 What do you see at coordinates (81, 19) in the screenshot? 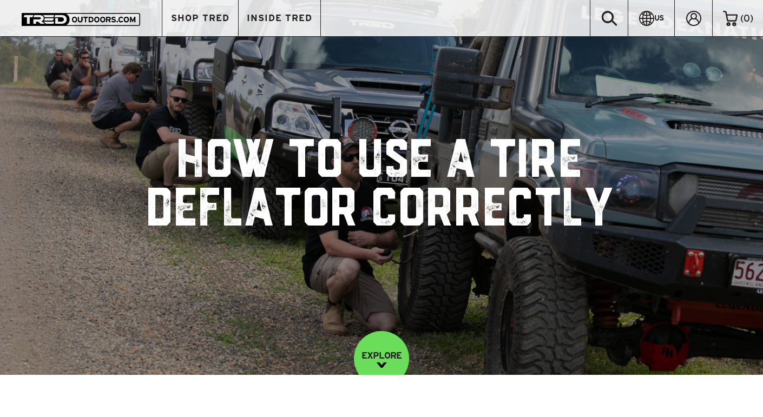
I see `a: TRED Outdoors America` at bounding box center [81, 19].